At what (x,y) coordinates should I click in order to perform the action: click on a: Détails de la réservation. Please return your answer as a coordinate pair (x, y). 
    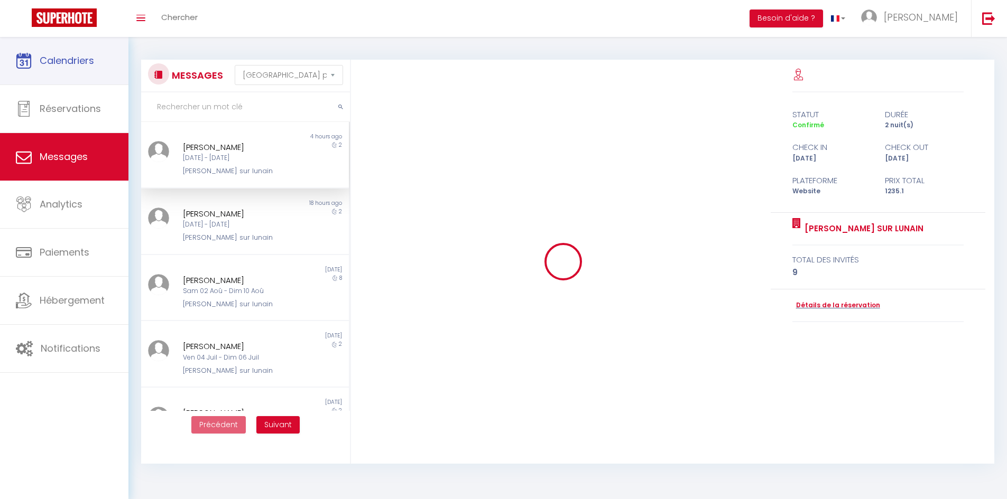
    Looking at the image, I should click on (836, 305).